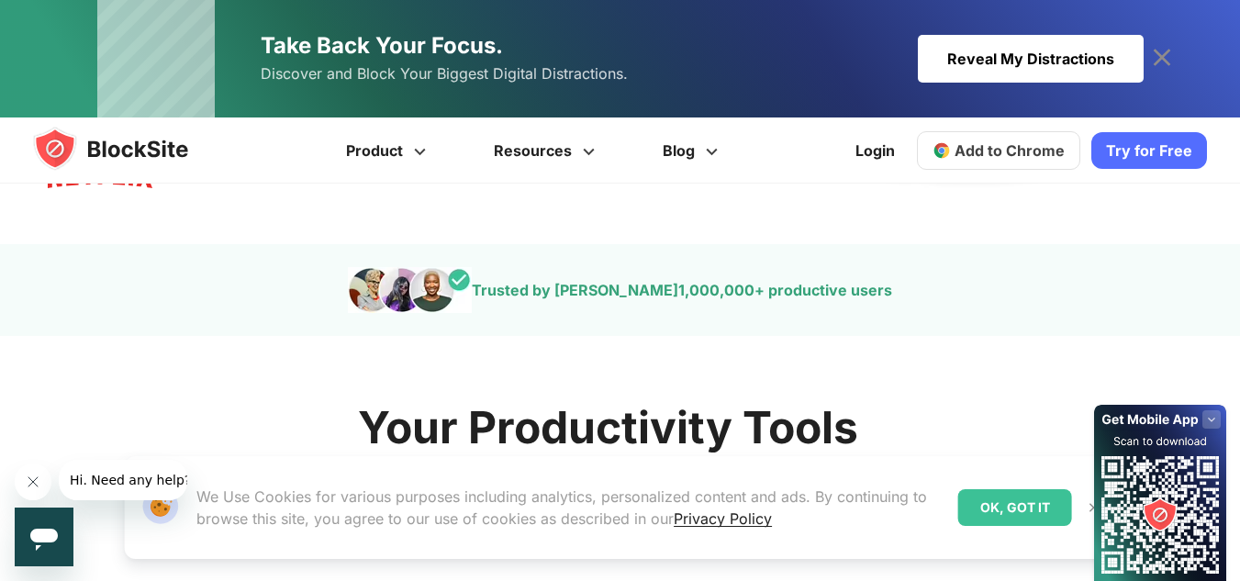 The height and width of the screenshot is (581, 1240). Describe the element at coordinates (942, 151) in the screenshot. I see `img: chrome-icon.svg` at that location.